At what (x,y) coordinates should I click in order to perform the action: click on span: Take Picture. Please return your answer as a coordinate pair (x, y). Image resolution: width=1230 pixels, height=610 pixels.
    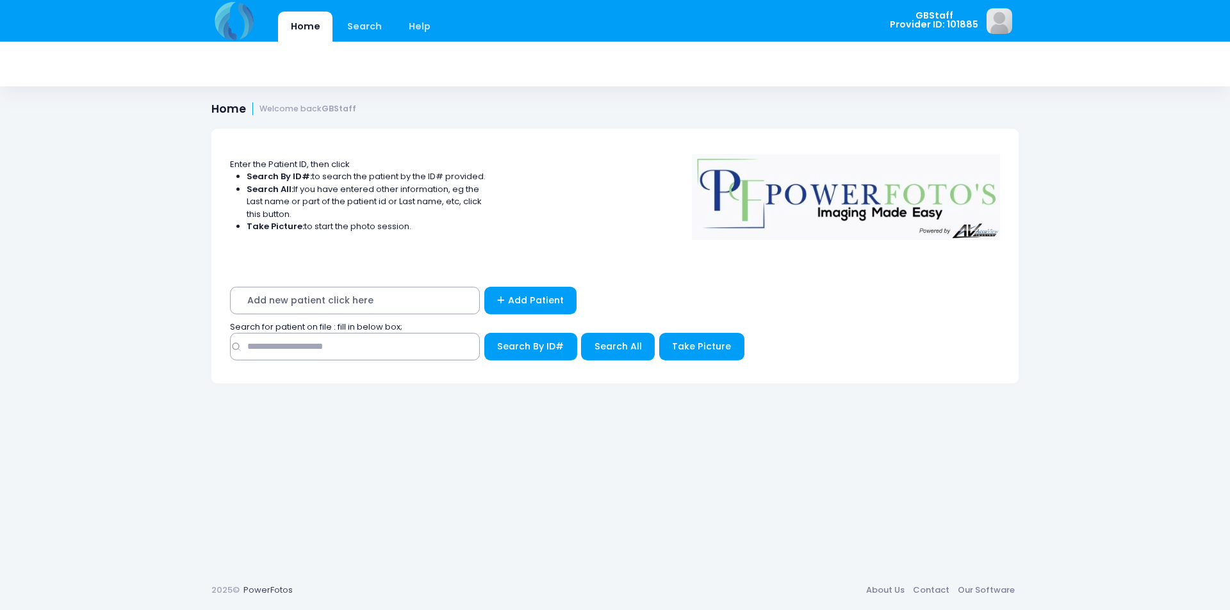
    Looking at the image, I should click on (701, 346).